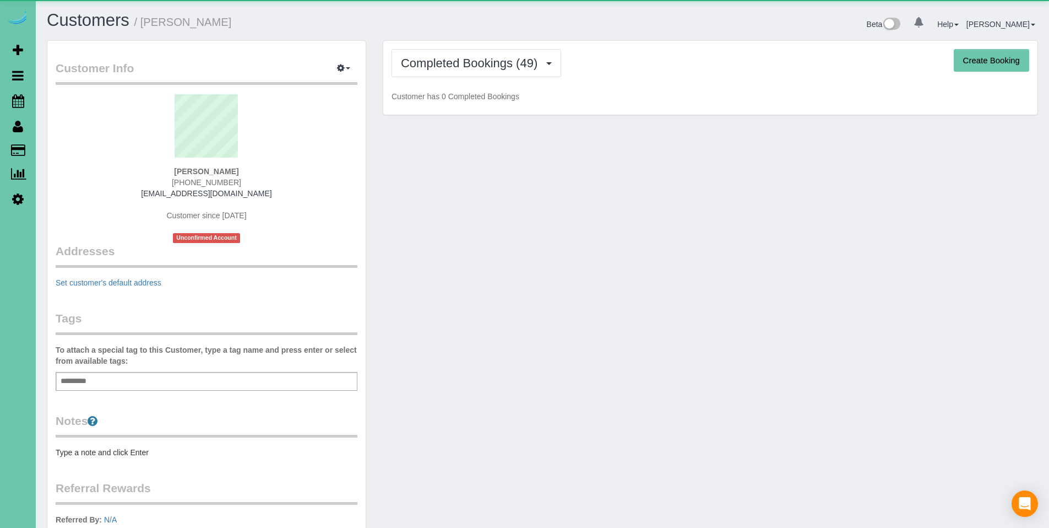 This screenshot has height=528, width=1049. What do you see at coordinates (79, 519) in the screenshot?
I see `label: Referred By:` at bounding box center [79, 519].